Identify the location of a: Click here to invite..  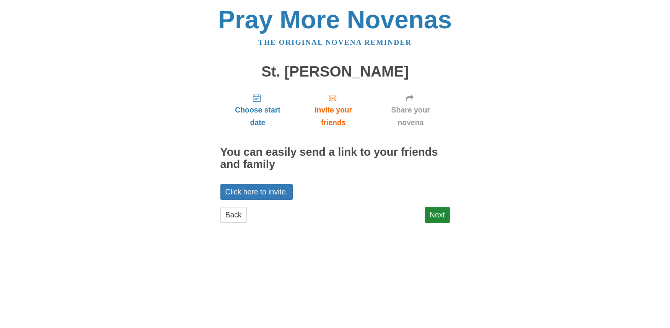
(257, 192).